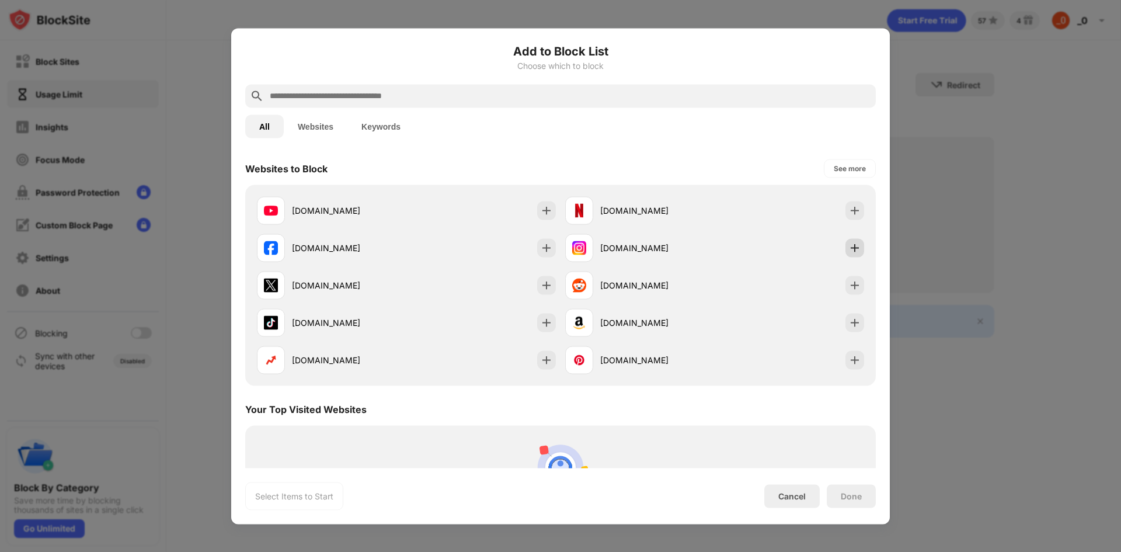  What do you see at coordinates (294, 496) in the screenshot?
I see `div: Select Items to Start` at bounding box center [294, 496].